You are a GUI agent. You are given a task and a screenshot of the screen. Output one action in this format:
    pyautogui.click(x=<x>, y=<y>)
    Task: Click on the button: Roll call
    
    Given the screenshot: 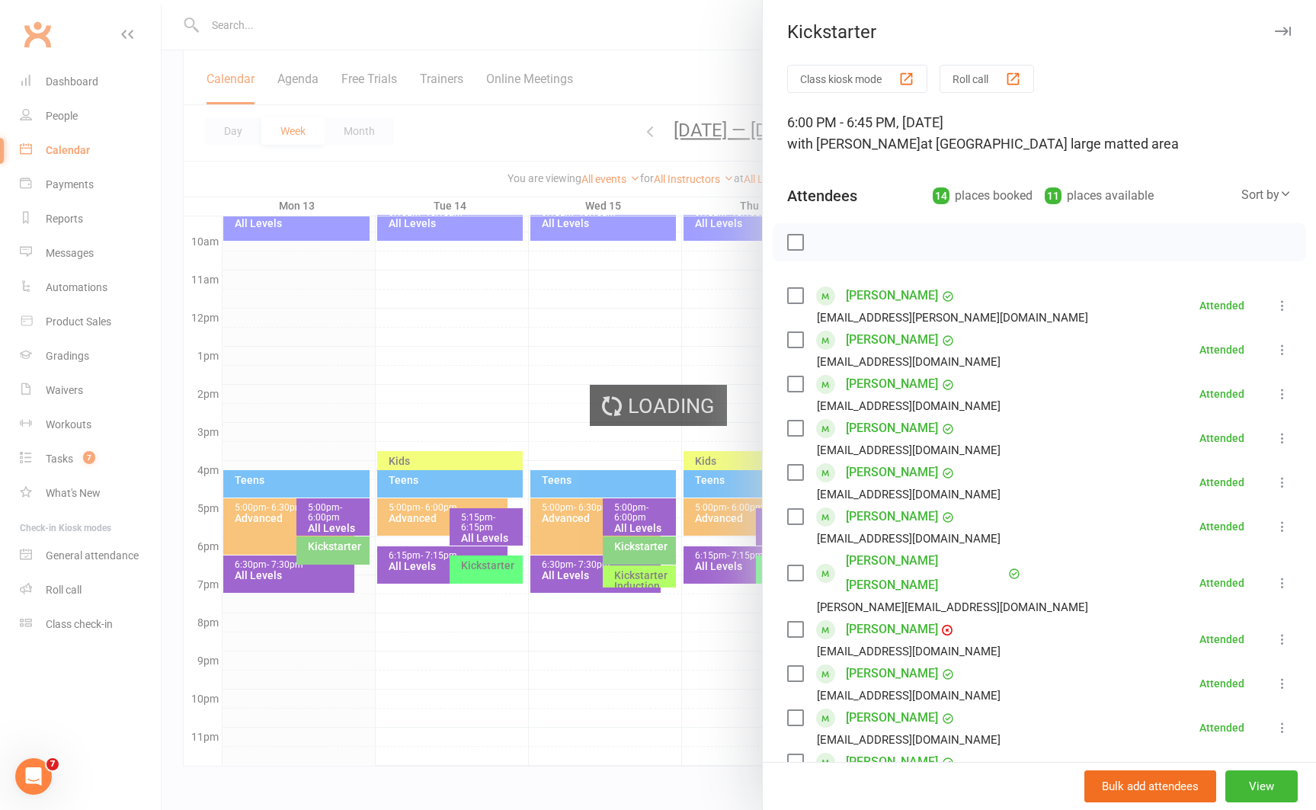 What is the action you would take?
    pyautogui.click(x=987, y=79)
    